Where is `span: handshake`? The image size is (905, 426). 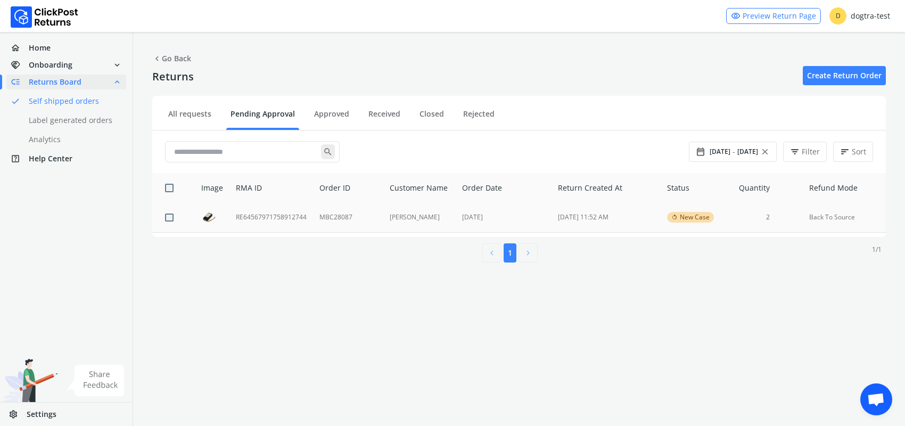
span: handshake is located at coordinates (20, 65).